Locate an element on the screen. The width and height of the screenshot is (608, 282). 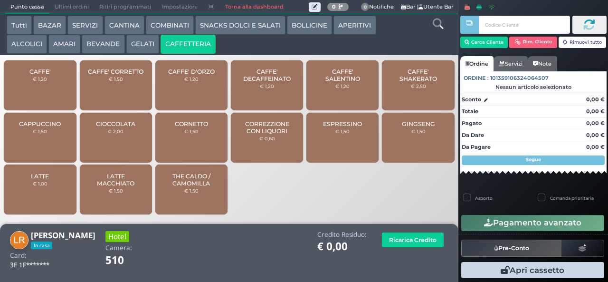
strong: Segue is located at coordinates (534, 159).